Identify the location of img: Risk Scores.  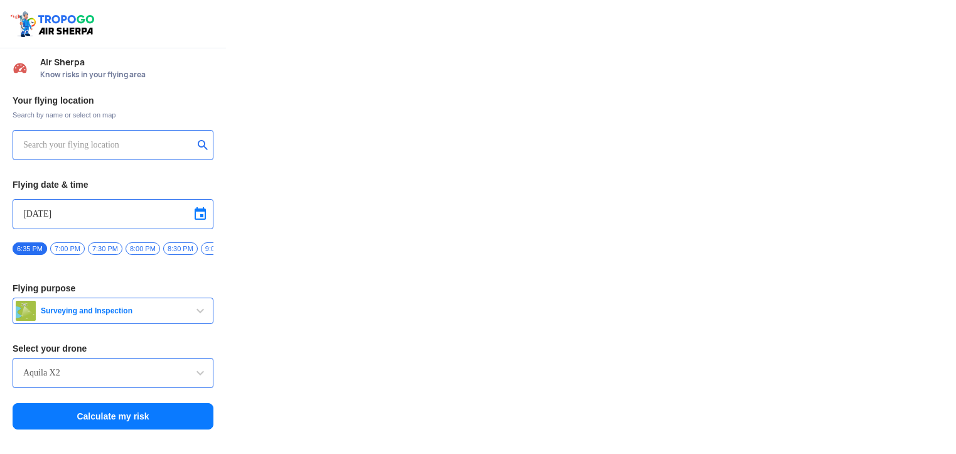
(20, 68).